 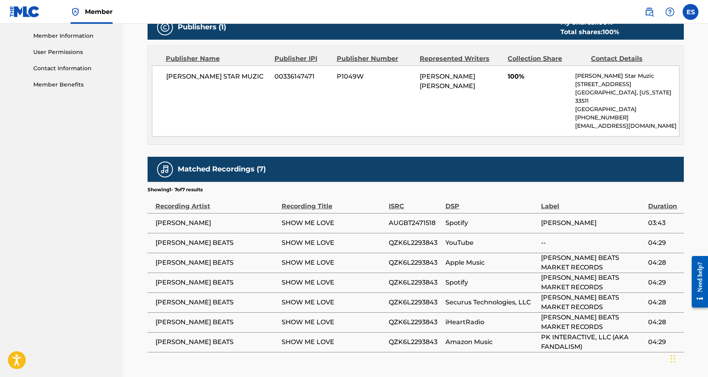 I want to click on p: Showing 1 - 7 of 7 results, so click(x=175, y=190).